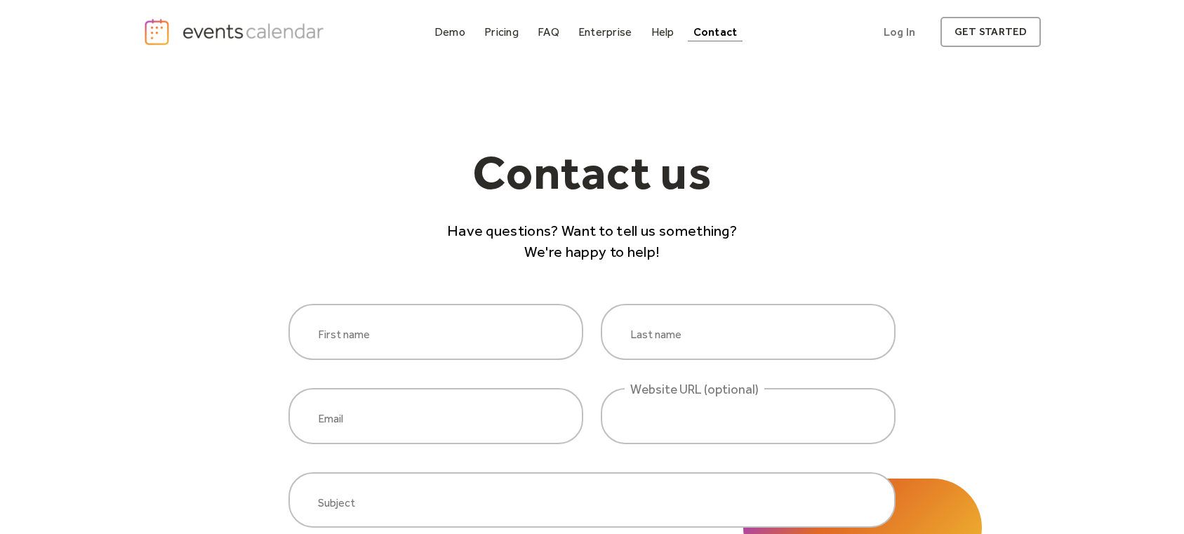  Describe the element at coordinates (501, 32) in the screenshot. I see `div: Pricing` at that location.